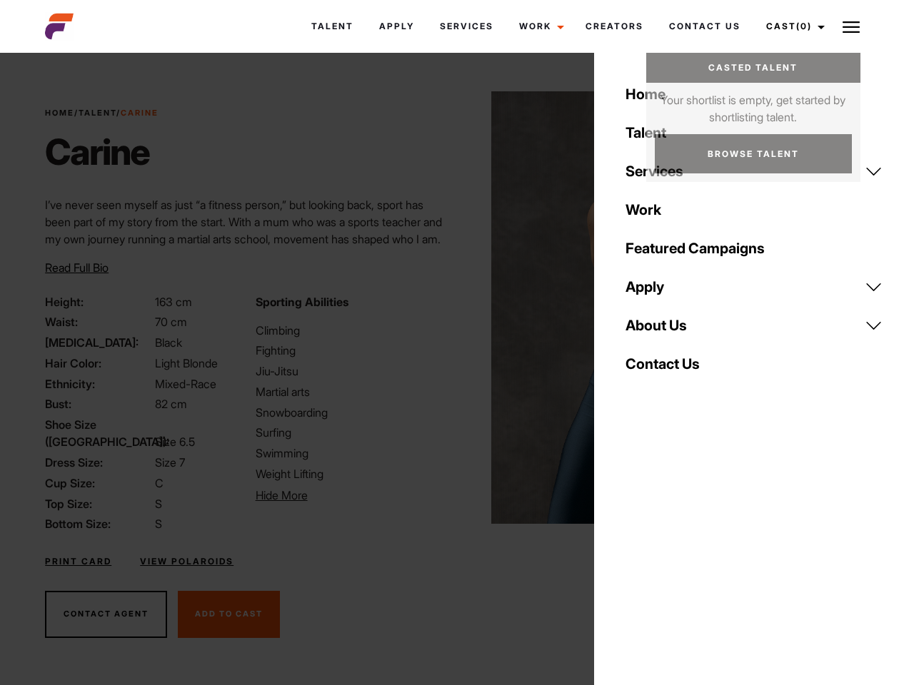 This screenshot has width=914, height=685. What do you see at coordinates (98, 404) in the screenshot?
I see `span: Bust:` at bounding box center [98, 404].